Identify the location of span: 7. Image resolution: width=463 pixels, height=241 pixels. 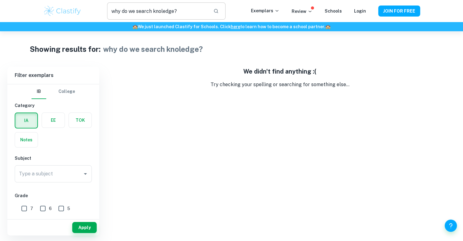
(32, 208).